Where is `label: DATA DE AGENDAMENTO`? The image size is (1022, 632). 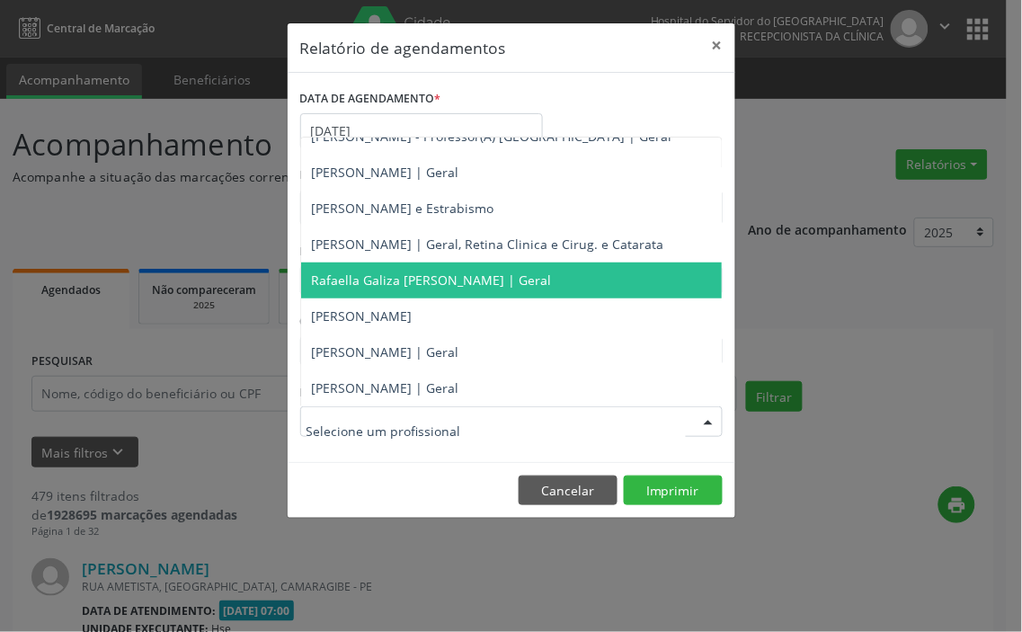
label: DATA DE AGENDAMENTO is located at coordinates (370, 99).